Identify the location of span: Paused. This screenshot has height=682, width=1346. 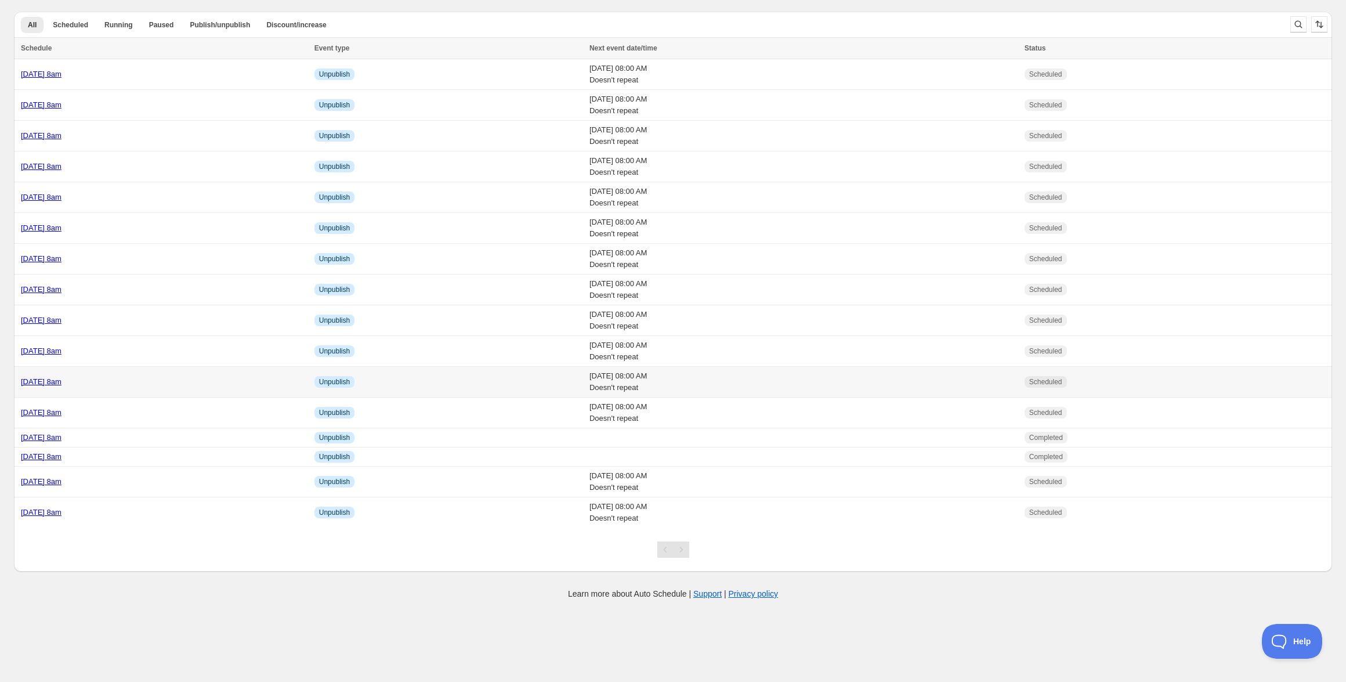
(161, 25).